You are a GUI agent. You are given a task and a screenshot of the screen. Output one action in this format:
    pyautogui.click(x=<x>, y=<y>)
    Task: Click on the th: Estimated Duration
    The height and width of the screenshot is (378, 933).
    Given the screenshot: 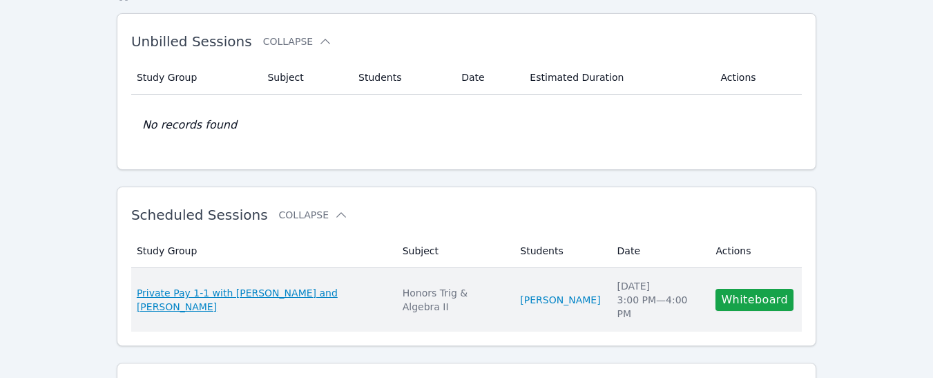 What is the action you would take?
    pyautogui.click(x=617, y=77)
    